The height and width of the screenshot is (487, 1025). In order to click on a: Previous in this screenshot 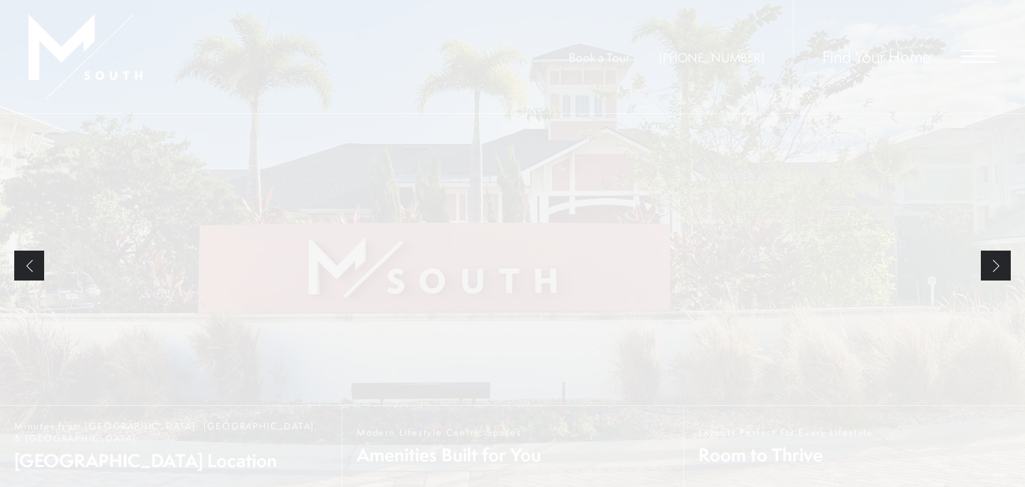, I will do `click(29, 265)`.